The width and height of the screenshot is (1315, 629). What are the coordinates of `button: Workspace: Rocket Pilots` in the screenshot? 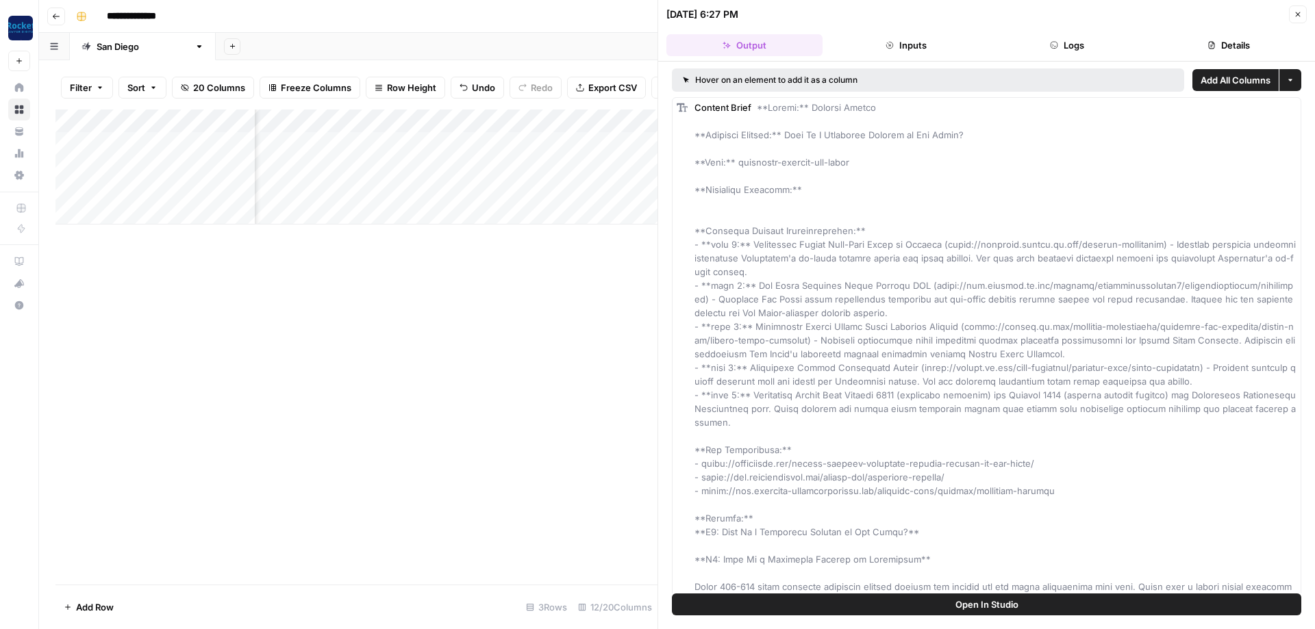 It's located at (19, 28).